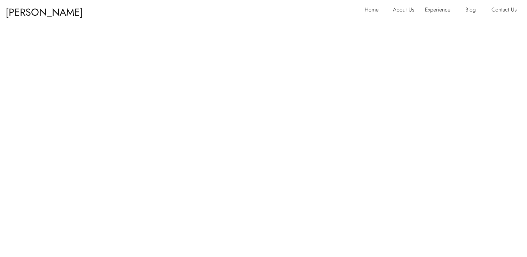  What do you see at coordinates (374, 10) in the screenshot?
I see `a: Home` at bounding box center [374, 10].